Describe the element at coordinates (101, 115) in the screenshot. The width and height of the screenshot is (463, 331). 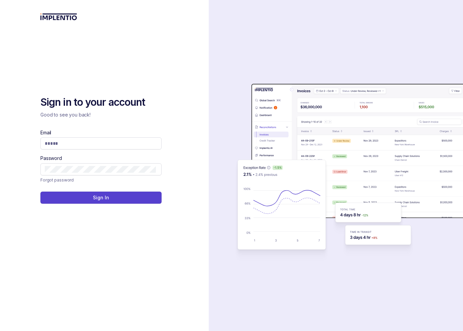
I see `p: Good to see you back!` at that location.